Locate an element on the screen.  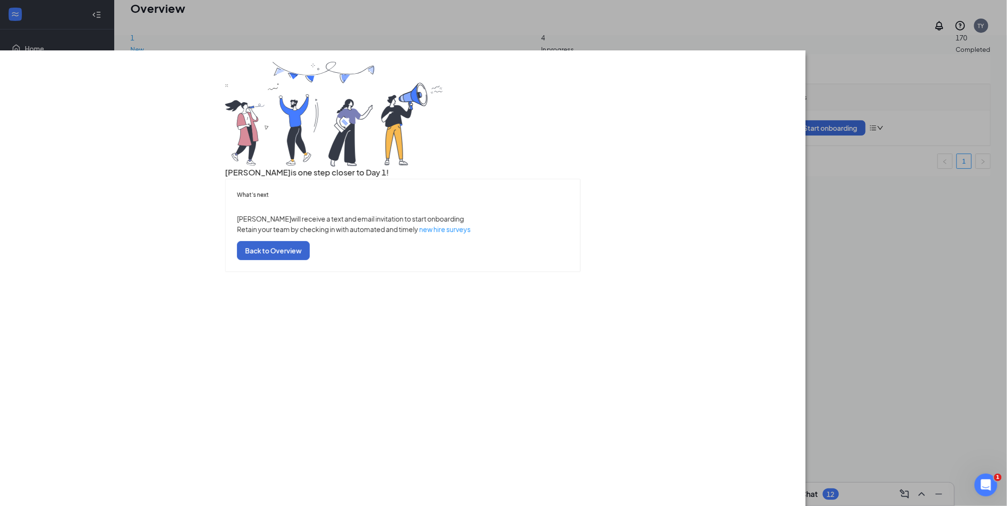
a: new hire surveys is located at coordinates (445, 229).